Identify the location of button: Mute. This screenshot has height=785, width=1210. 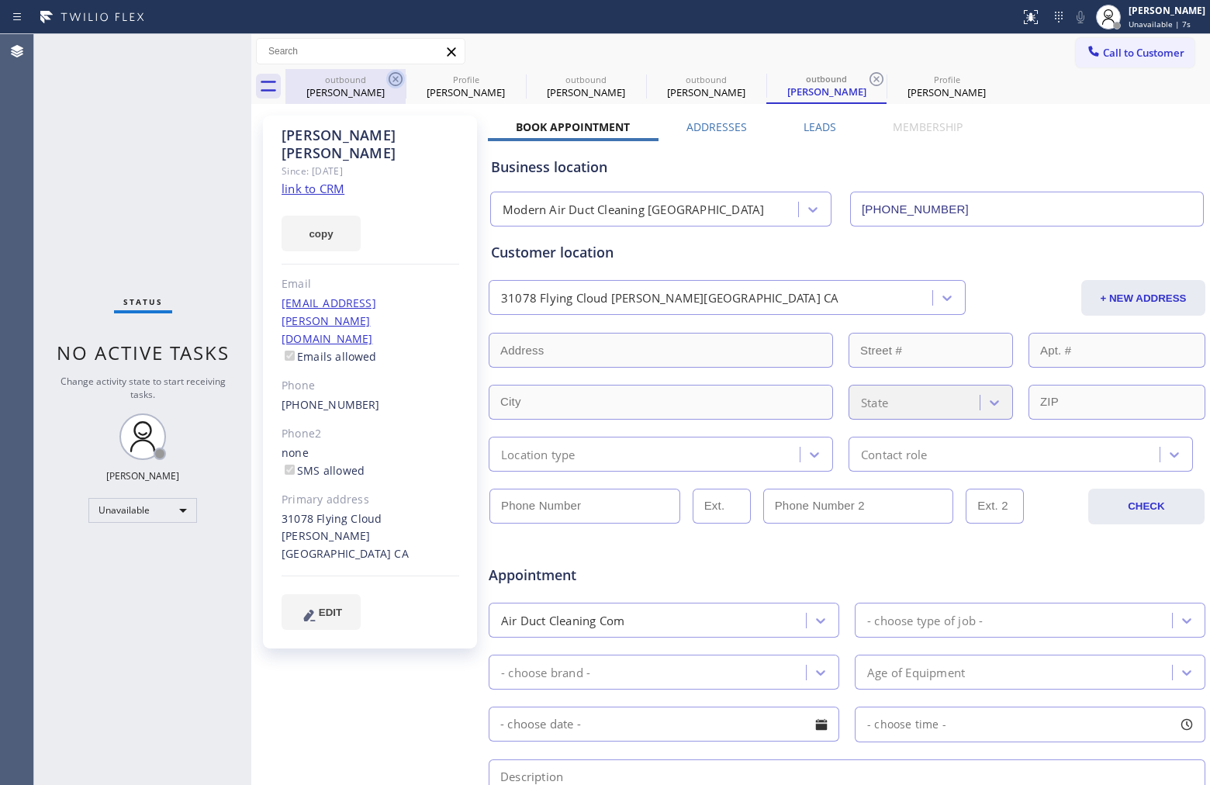
(1081, 17).